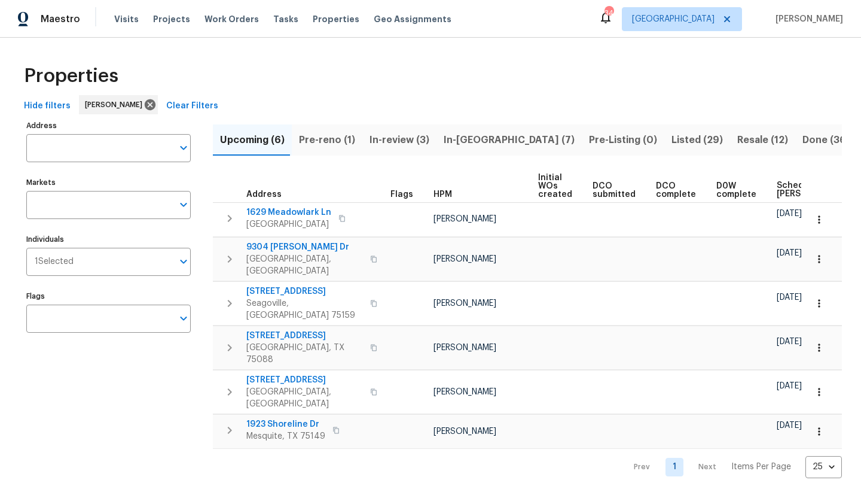  I want to click on span: HPM, so click(443, 194).